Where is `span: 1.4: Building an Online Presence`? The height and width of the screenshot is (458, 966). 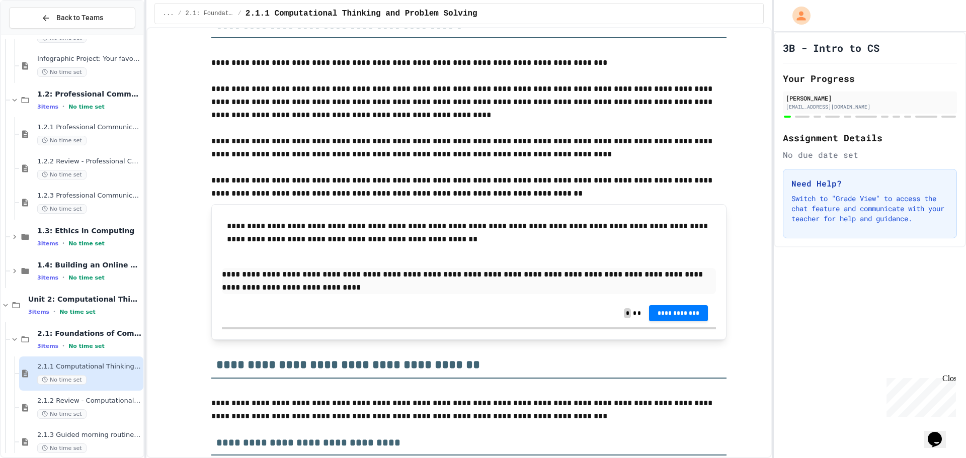 span: 1.4: Building an Online Presence is located at coordinates (89, 265).